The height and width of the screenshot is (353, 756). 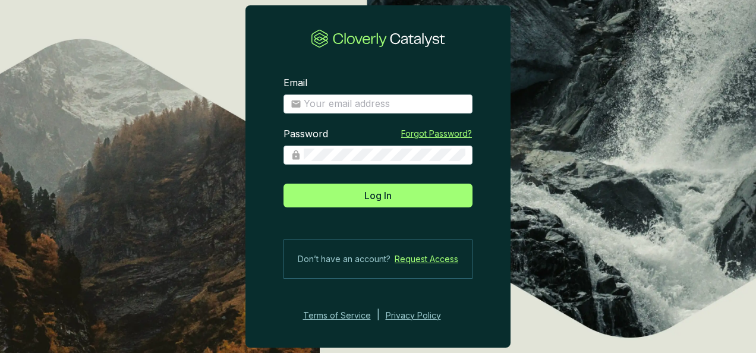 What do you see at coordinates (426, 259) in the screenshot?
I see `a: Request Access` at bounding box center [426, 259].